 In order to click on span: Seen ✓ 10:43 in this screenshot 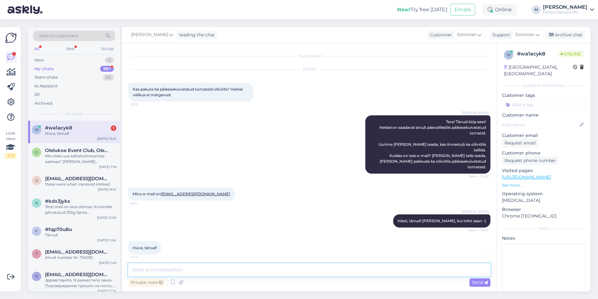, I will do `click(477, 230)`.